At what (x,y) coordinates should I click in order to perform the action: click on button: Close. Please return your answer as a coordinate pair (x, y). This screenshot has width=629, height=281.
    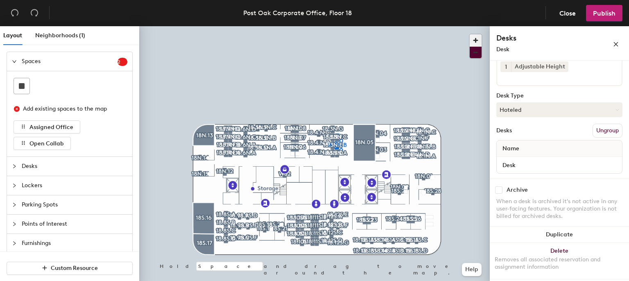
    Looking at the image, I should click on (567, 13).